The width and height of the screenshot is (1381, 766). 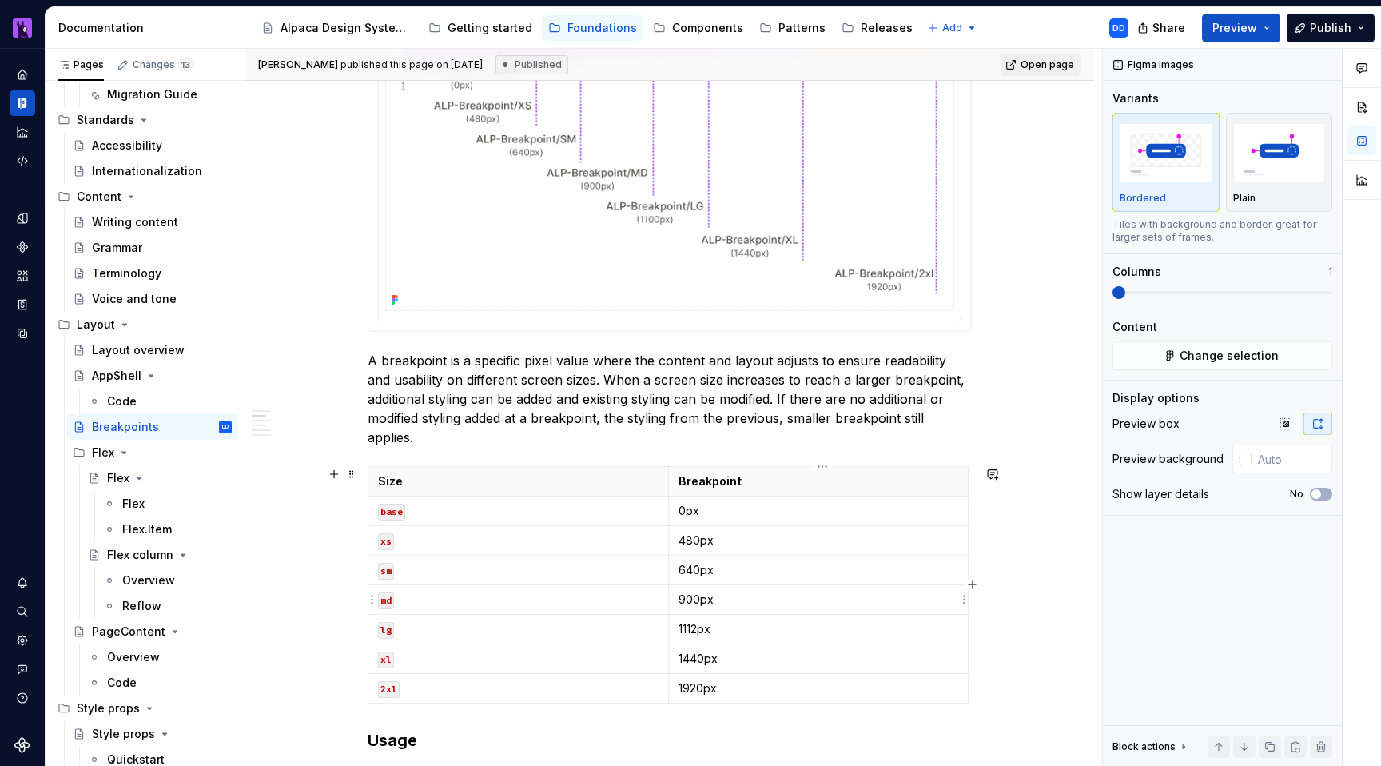 What do you see at coordinates (22, 74) in the screenshot?
I see `div: Home` at bounding box center [22, 74].